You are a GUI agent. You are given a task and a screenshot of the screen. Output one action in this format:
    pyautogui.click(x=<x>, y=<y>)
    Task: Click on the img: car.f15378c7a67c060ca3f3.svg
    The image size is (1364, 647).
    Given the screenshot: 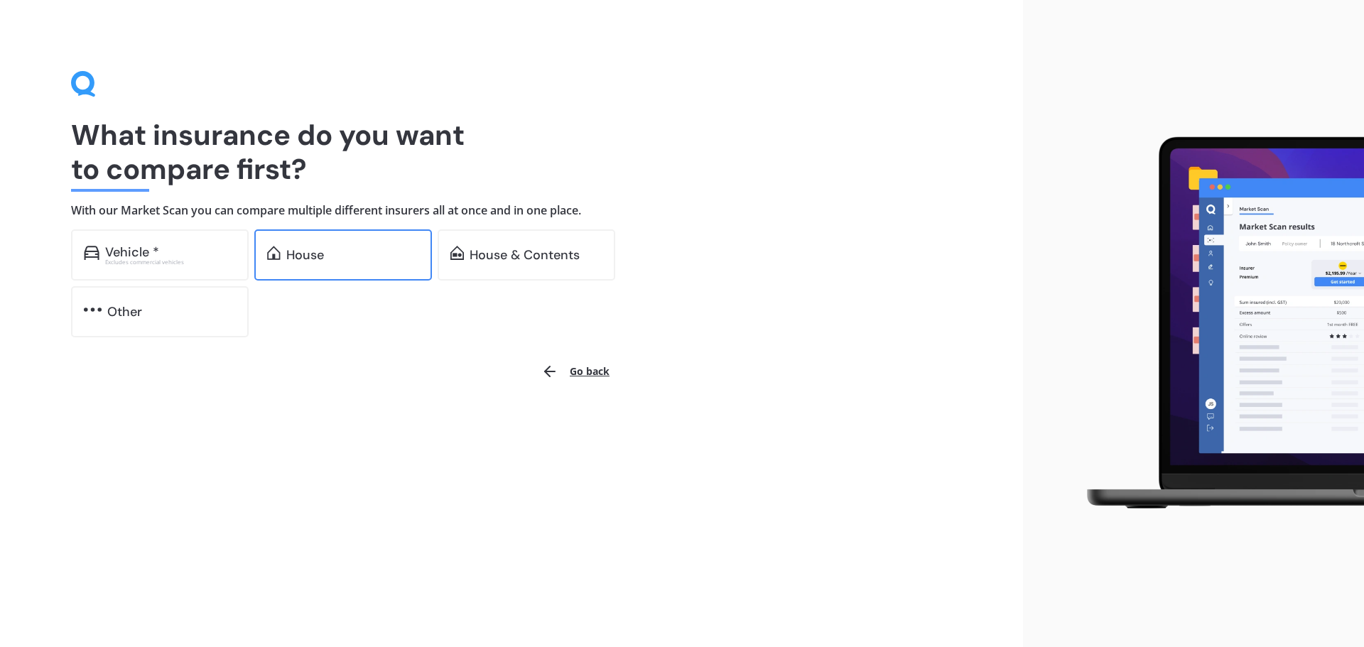 What is the action you would take?
    pyautogui.click(x=92, y=253)
    